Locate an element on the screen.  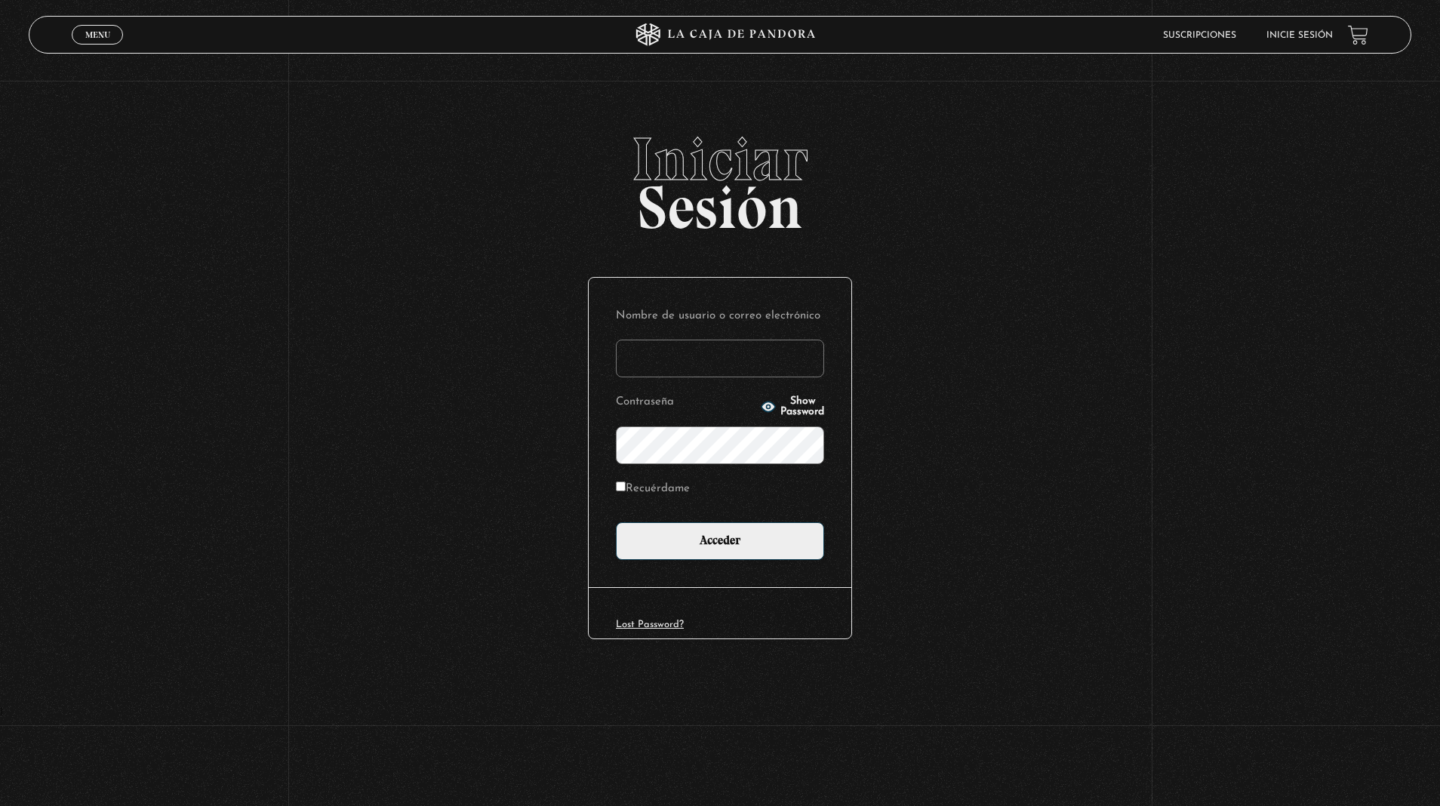
label: Nombre de usuario o correo electrónico is located at coordinates (720, 316).